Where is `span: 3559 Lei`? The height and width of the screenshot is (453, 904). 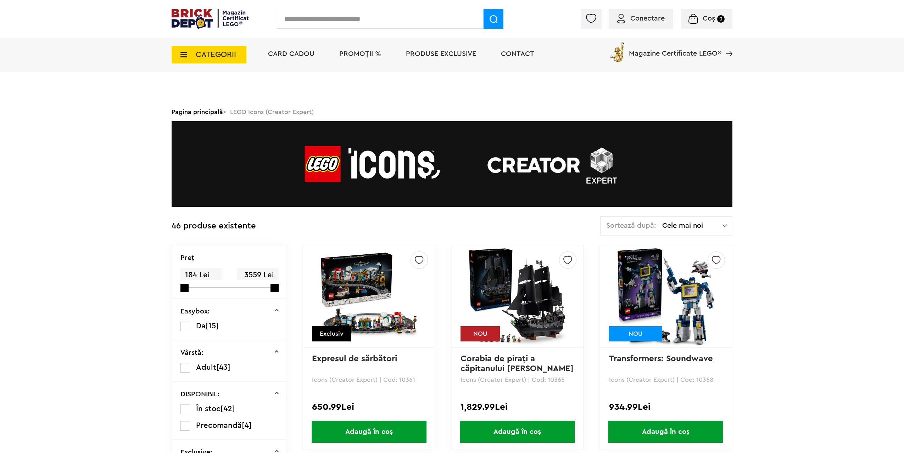
span: 3559 Lei is located at coordinates (258, 275).